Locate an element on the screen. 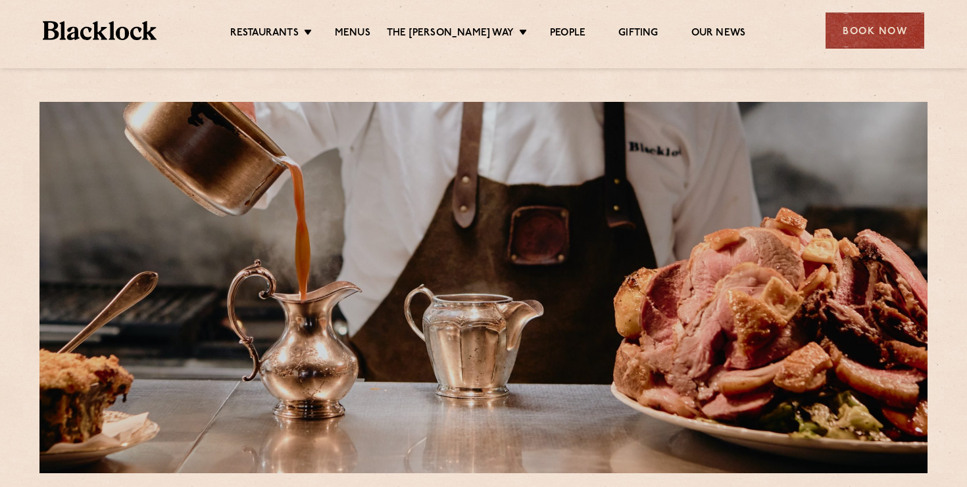 This screenshot has width=967, height=487. div: Book Now is located at coordinates (875, 30).